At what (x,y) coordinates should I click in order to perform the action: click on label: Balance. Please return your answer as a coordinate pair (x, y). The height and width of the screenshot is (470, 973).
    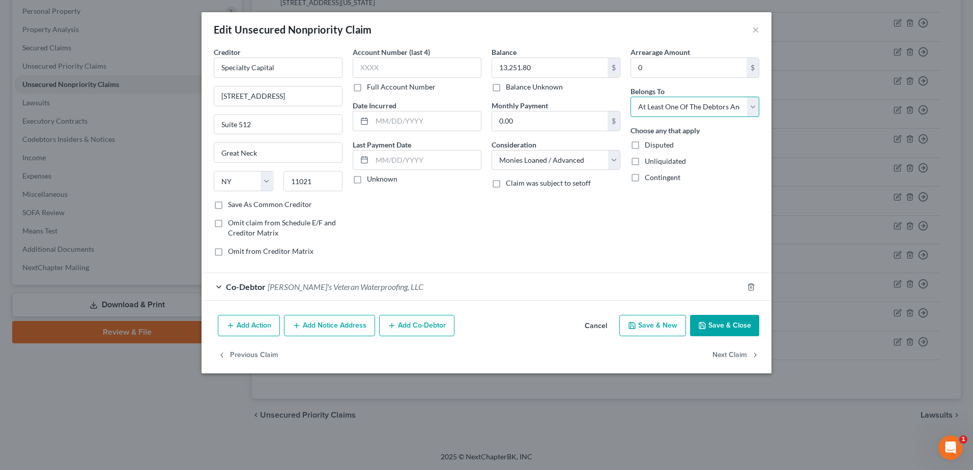
    Looking at the image, I should click on (504, 52).